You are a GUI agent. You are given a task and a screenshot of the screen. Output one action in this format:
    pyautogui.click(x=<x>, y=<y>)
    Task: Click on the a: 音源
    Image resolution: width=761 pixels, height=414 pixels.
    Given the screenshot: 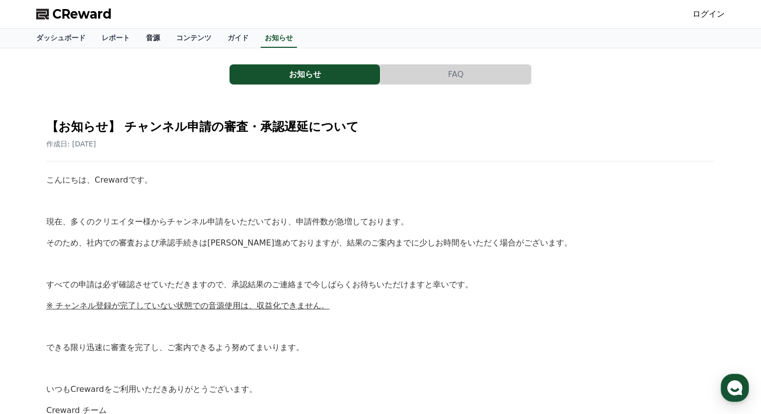 What is the action you would take?
    pyautogui.click(x=153, y=38)
    